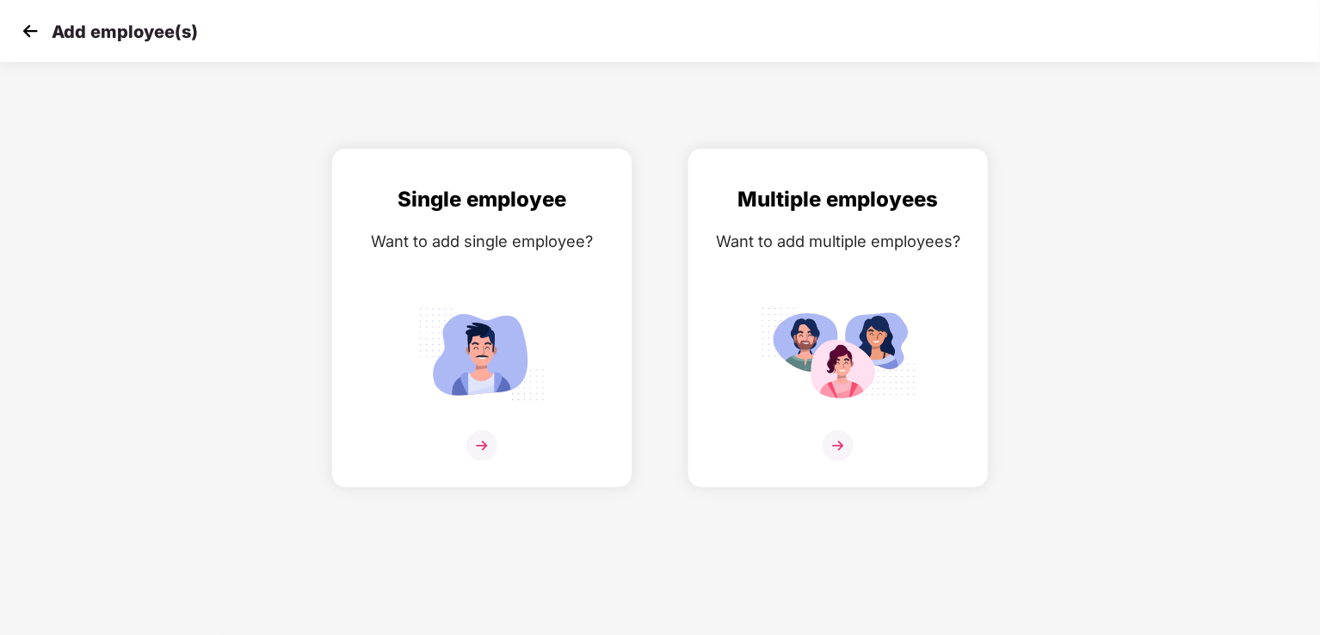 The height and width of the screenshot is (635, 1320). Describe the element at coordinates (30, 31) in the screenshot. I see `img: svg+xml;base64,PHN2ZyB4bWxucz0iaHR0cDovL3d3dy53My5vcmcvMjAwMC9zdmciIHdpZHRoPSIzMCIgaGVpZ2h0PSIzMC...` at that location.